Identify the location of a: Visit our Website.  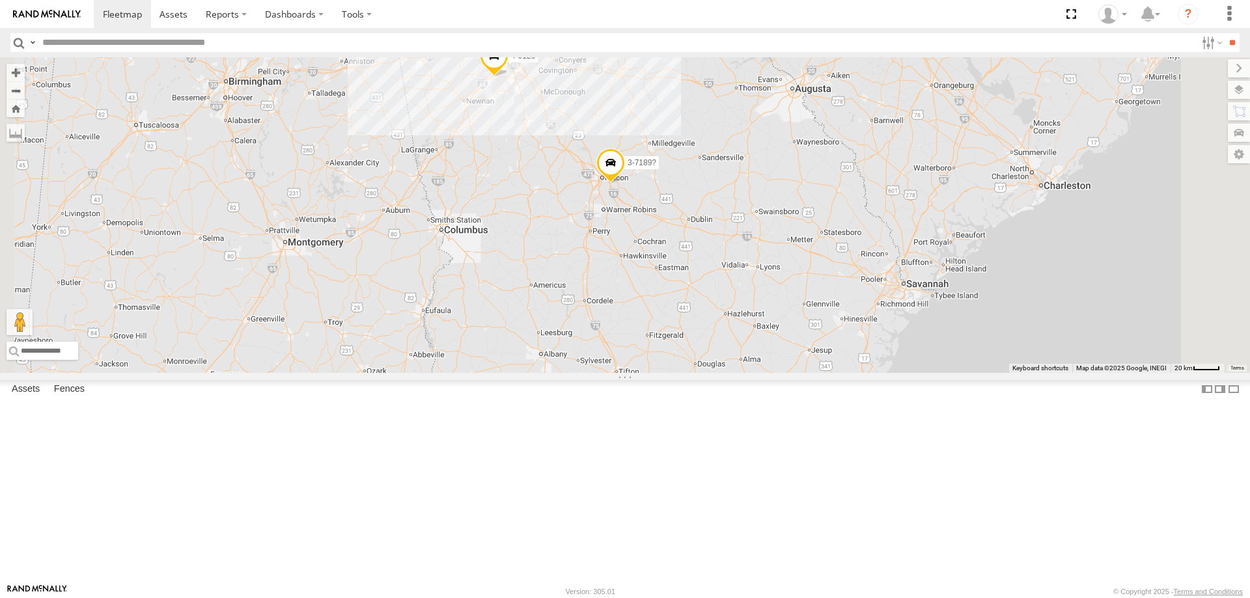
(37, 592).